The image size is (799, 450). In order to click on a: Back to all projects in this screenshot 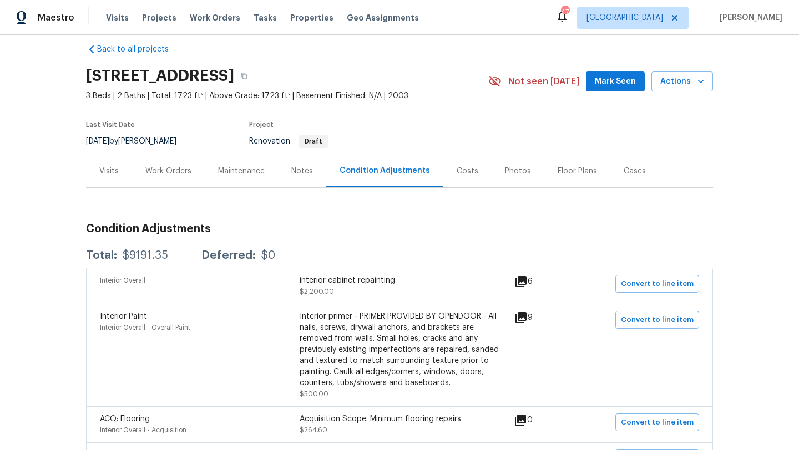, I will do `click(139, 49)`.